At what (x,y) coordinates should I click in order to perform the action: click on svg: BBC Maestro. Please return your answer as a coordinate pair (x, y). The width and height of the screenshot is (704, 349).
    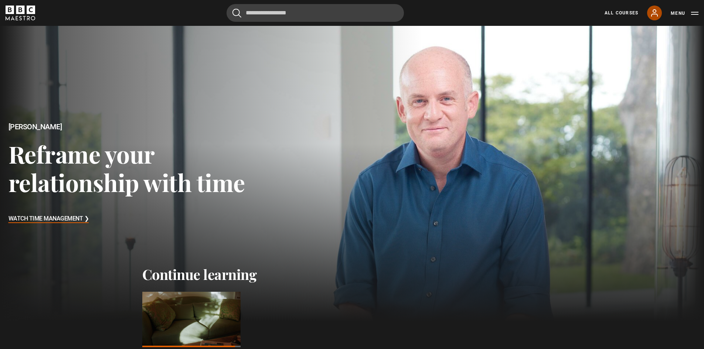
    Looking at the image, I should click on (20, 13).